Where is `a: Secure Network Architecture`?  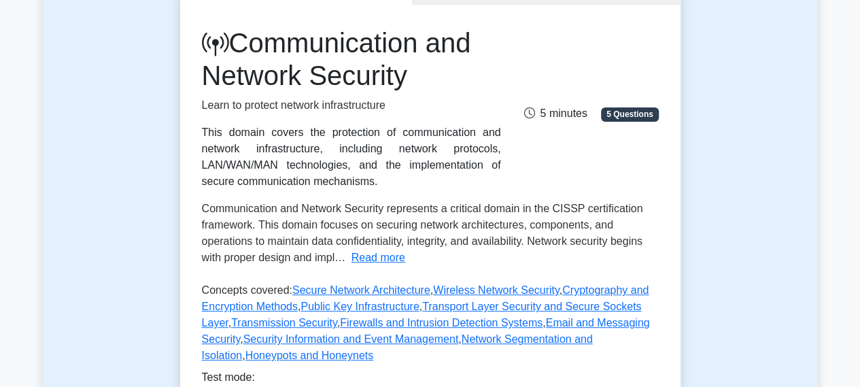
a: Secure Network Architecture is located at coordinates (361, 289).